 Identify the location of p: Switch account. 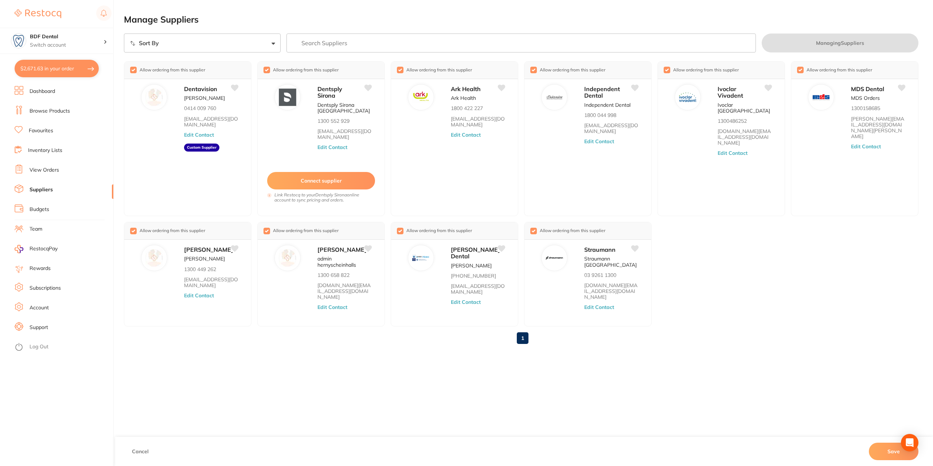
(67, 45).